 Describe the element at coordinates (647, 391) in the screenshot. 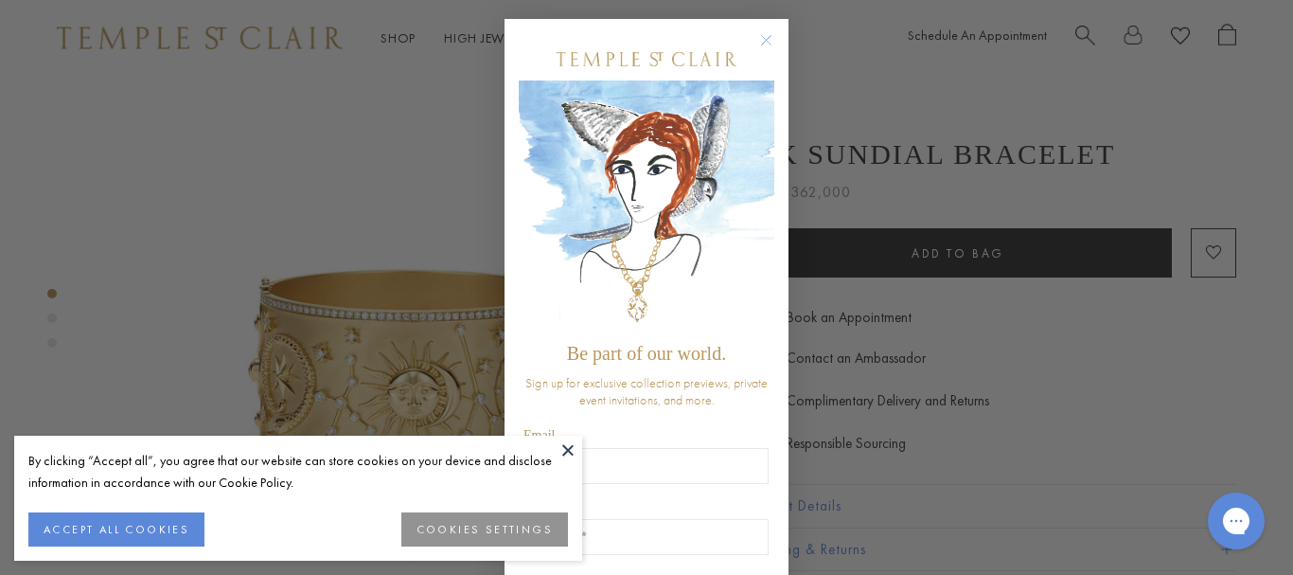

I see `span: Sign up for exclusive collection previews, private event invitations, and more.` at that location.